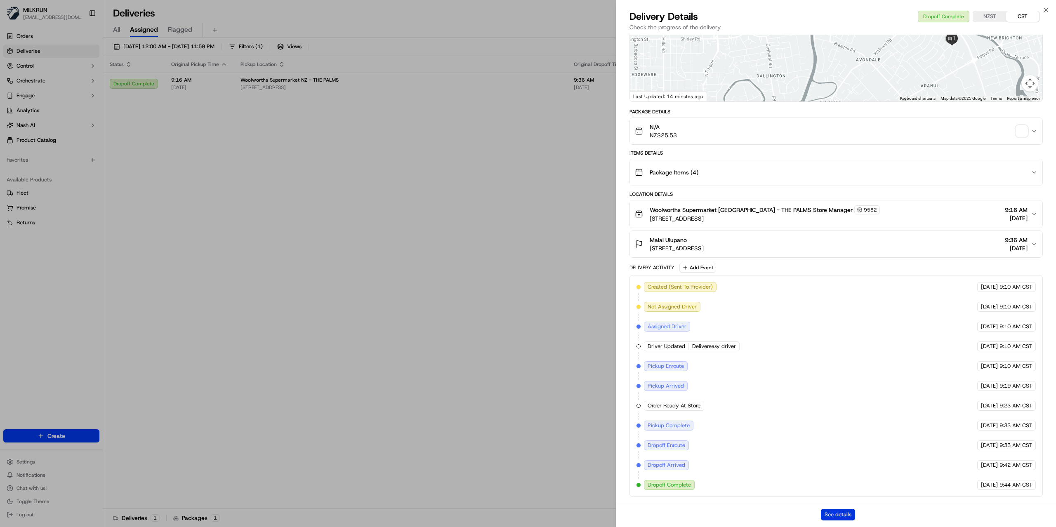 Image resolution: width=1056 pixels, height=527 pixels. What do you see at coordinates (666, 465) in the screenshot?
I see `span: Dropoff Arrived` at bounding box center [666, 465].